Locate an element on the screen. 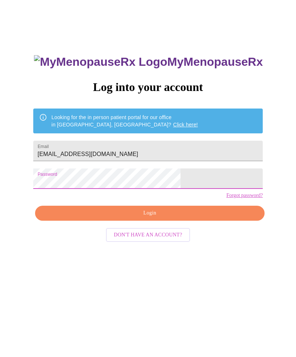  span: Don't have an account? is located at coordinates (148, 235).